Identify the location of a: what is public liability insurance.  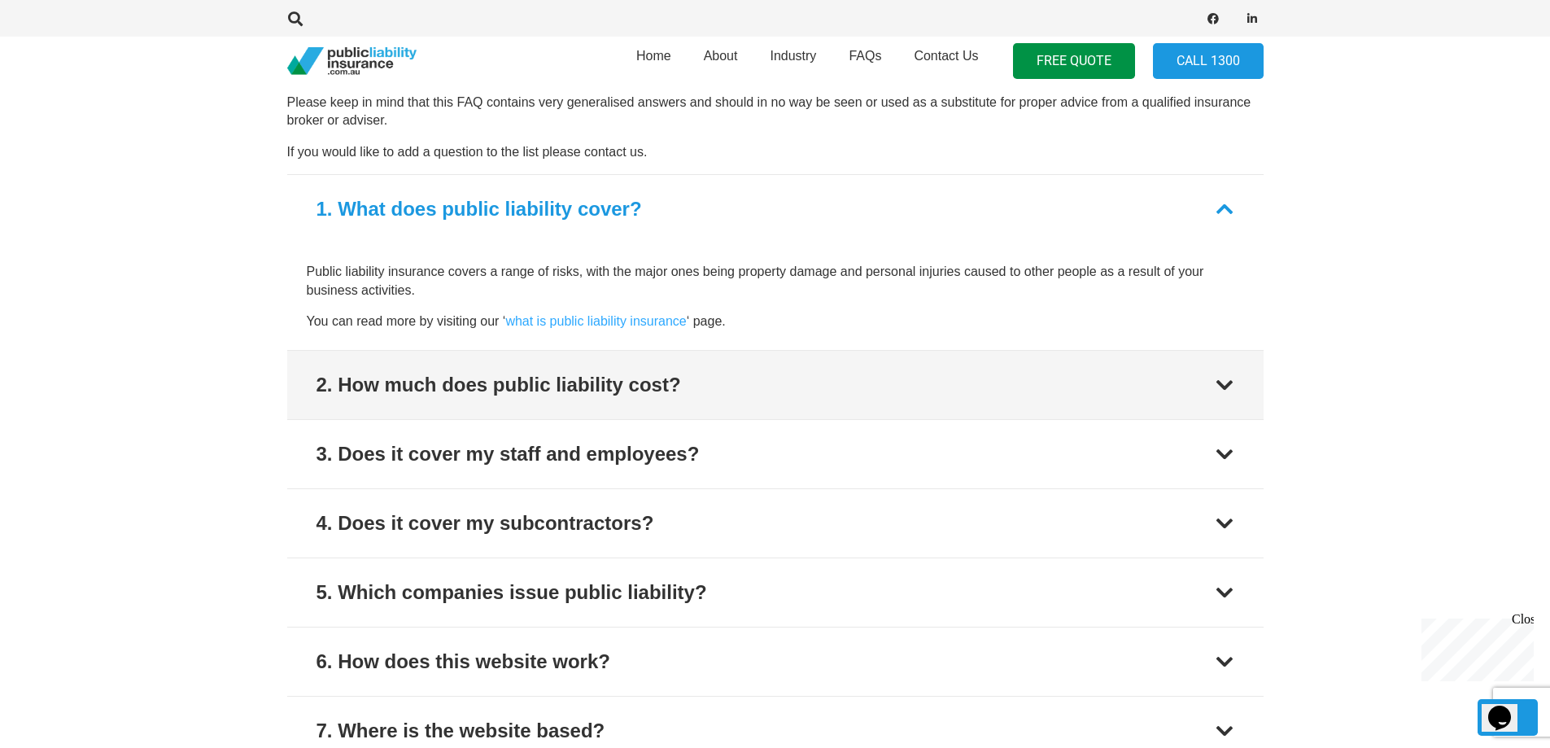
(596, 321).